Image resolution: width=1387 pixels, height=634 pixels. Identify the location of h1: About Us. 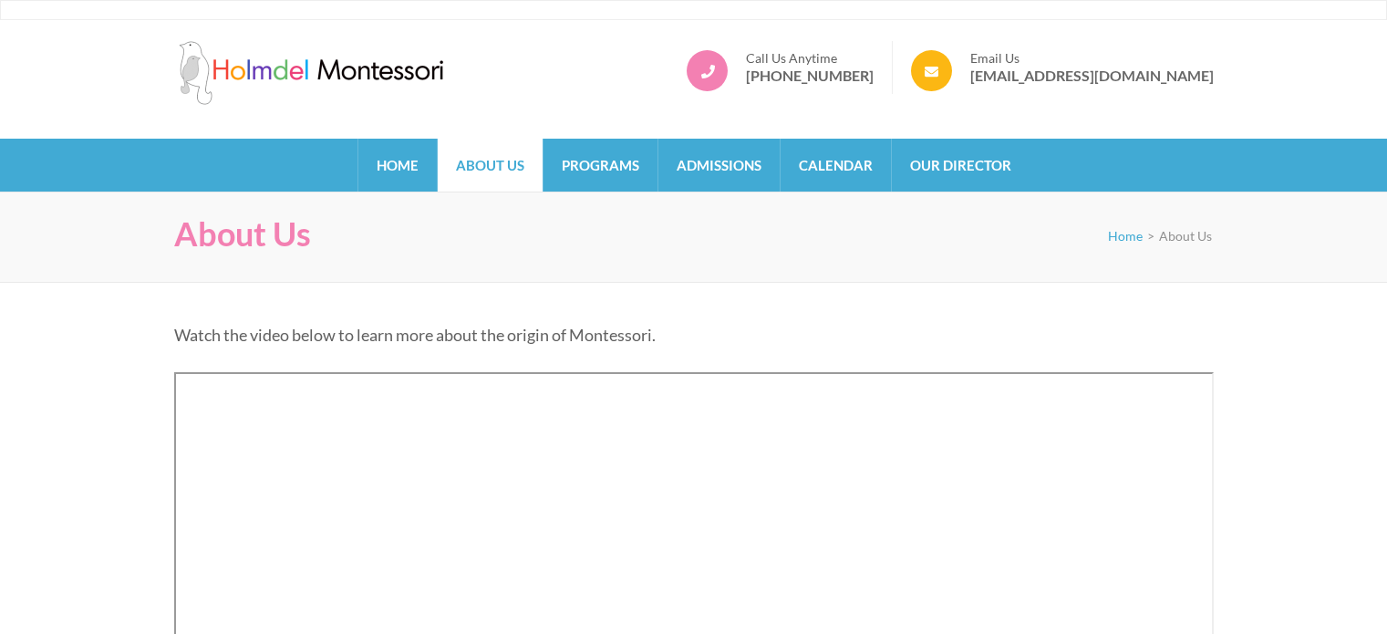
(243, 233).